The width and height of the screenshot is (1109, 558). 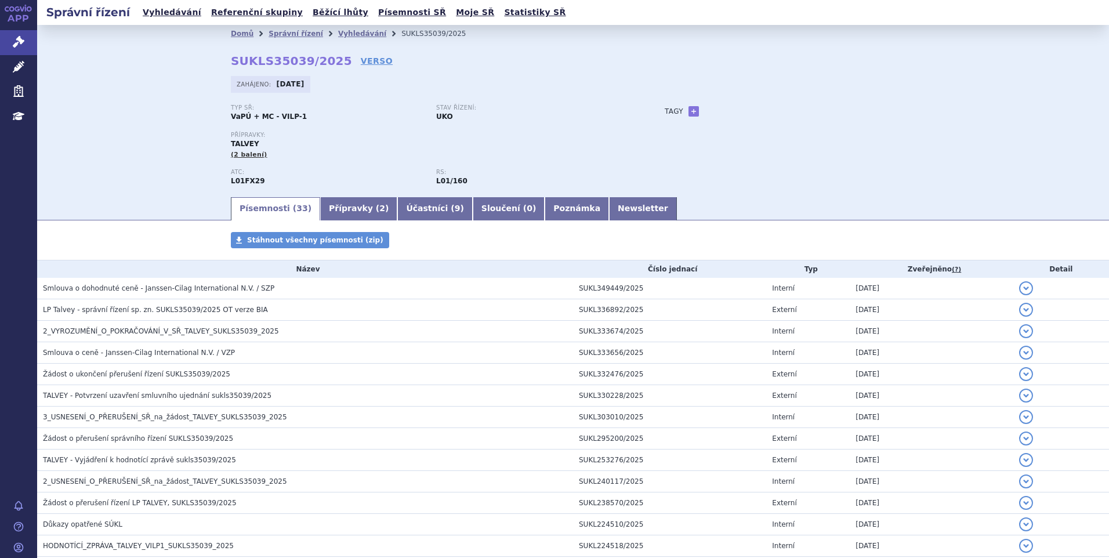 I want to click on span: 2_USNESENÍ_O_PŘERUŠENÍ_SŘ_na_žádost_TALVEY_SUKLS35039_2025, so click(x=165, y=481).